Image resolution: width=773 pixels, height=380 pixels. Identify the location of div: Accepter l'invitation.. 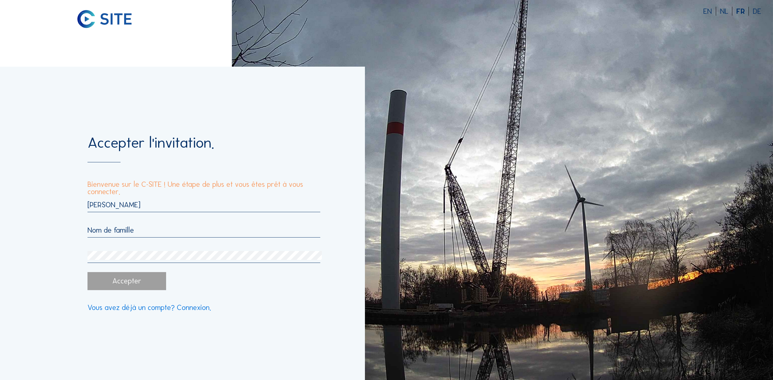
(204, 149).